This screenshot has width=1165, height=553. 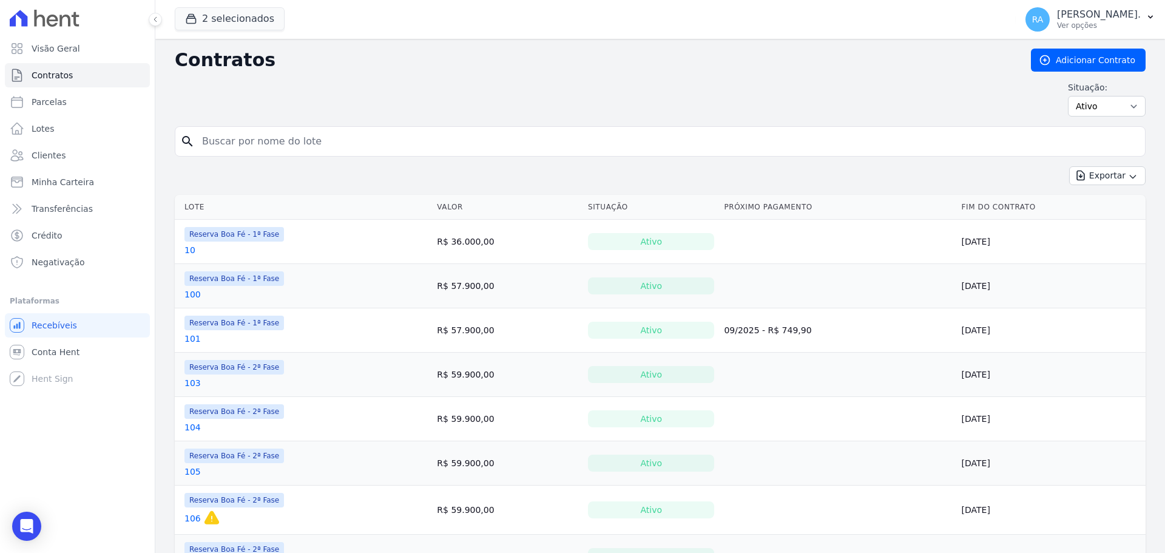 I want to click on a: 101, so click(x=192, y=339).